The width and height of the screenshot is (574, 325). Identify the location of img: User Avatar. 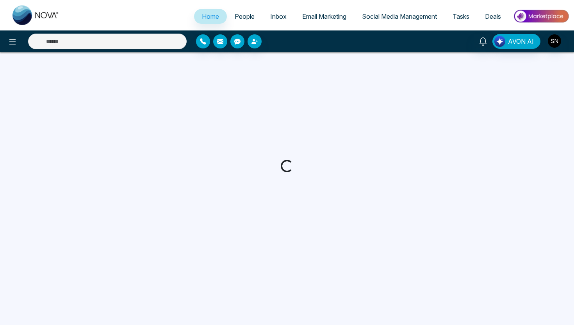
(555, 41).